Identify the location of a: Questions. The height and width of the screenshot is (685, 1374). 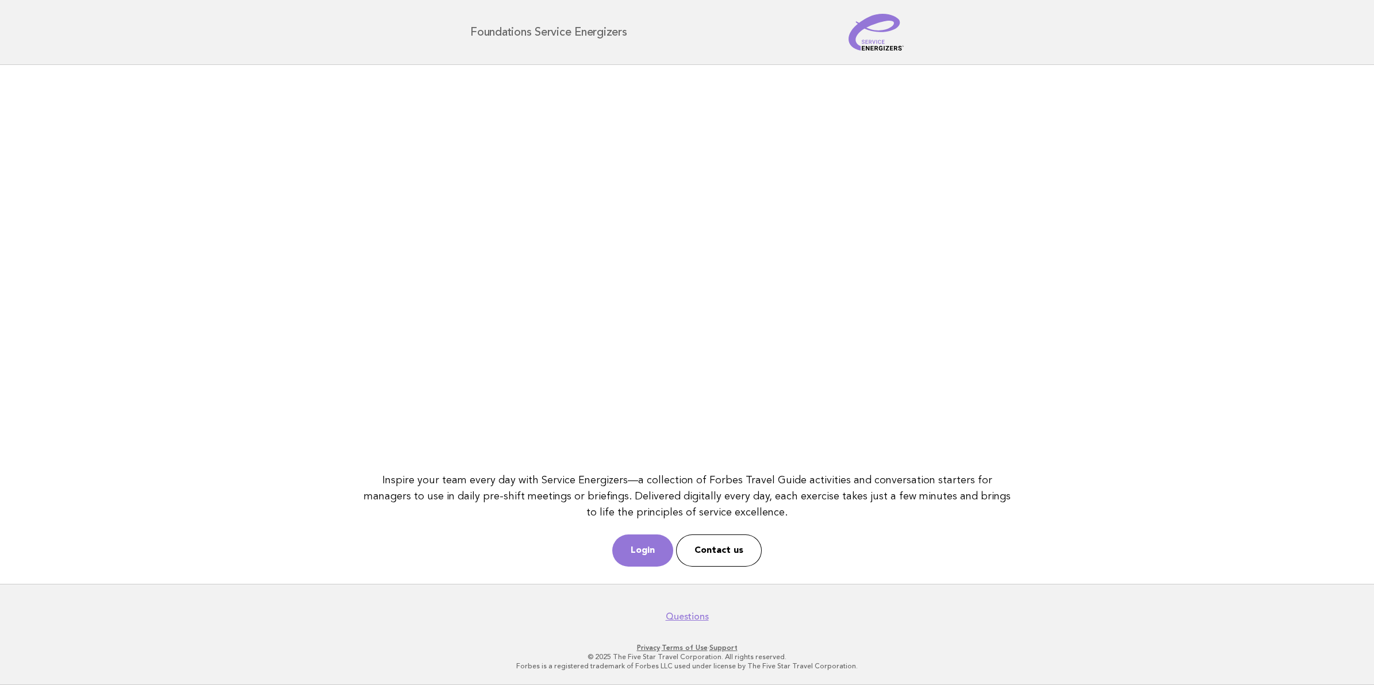
(687, 617).